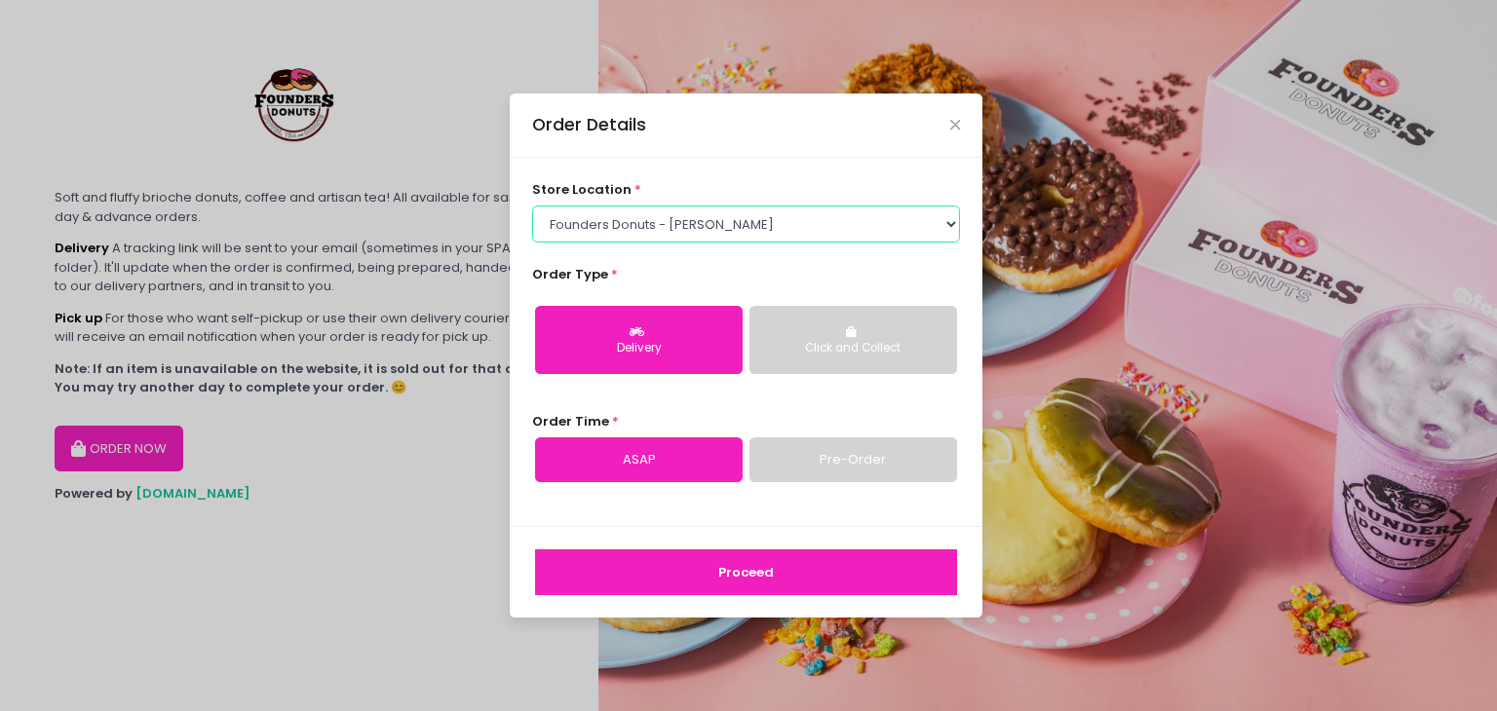 The height and width of the screenshot is (711, 1497). I want to click on a: ASAP, so click(638, 460).